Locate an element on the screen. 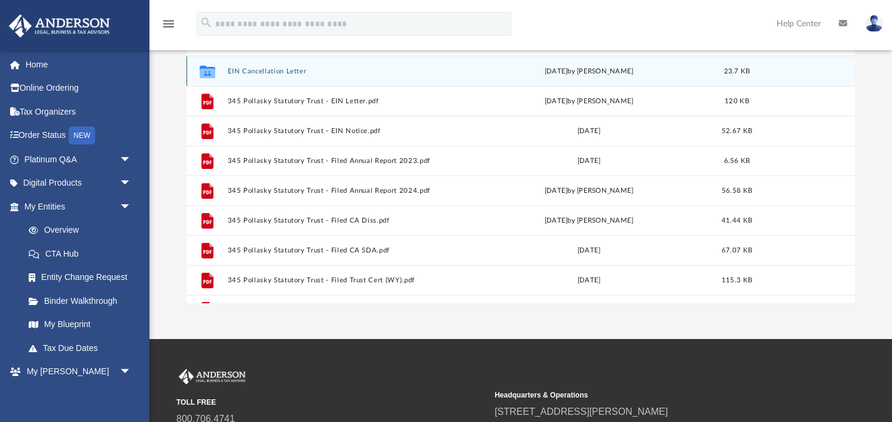  a: Binder Walkthrough is located at coordinates (83, 301).